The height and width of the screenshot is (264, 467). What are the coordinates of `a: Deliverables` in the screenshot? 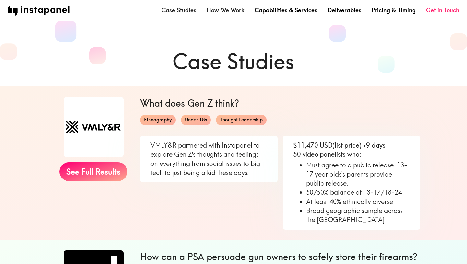 It's located at (345, 10).